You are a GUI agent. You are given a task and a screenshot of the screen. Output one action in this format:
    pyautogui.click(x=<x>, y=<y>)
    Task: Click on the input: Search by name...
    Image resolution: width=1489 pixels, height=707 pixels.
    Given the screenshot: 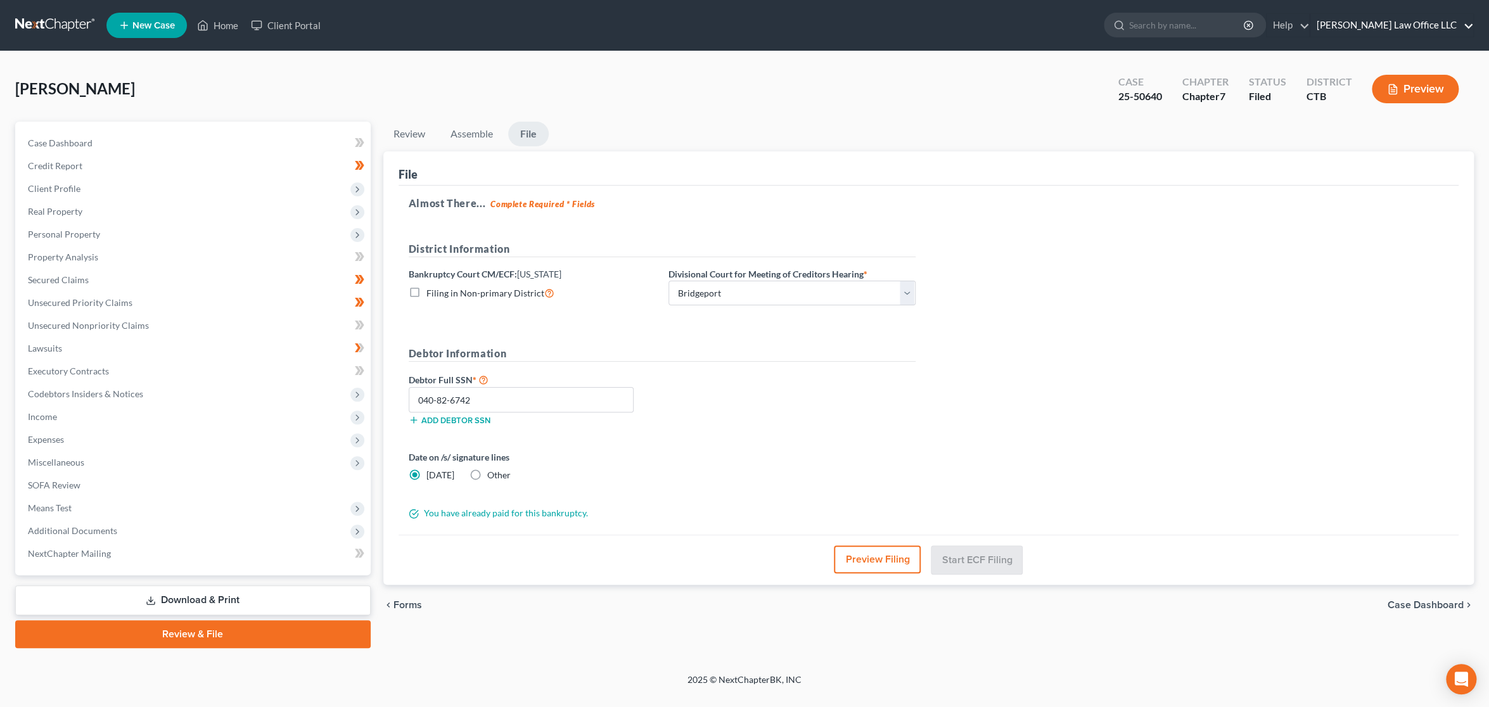 What is the action you would take?
    pyautogui.click(x=1187, y=25)
    